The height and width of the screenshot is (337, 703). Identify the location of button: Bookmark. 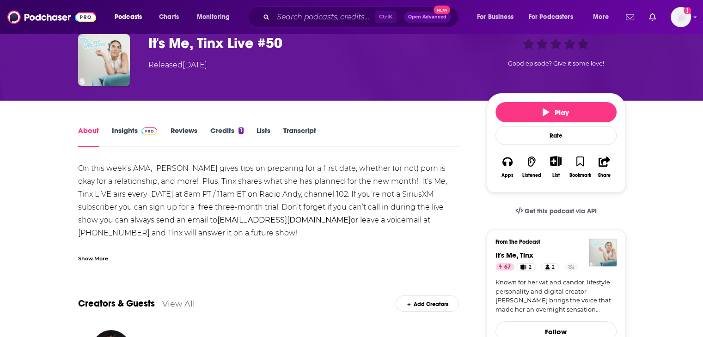
(580, 167).